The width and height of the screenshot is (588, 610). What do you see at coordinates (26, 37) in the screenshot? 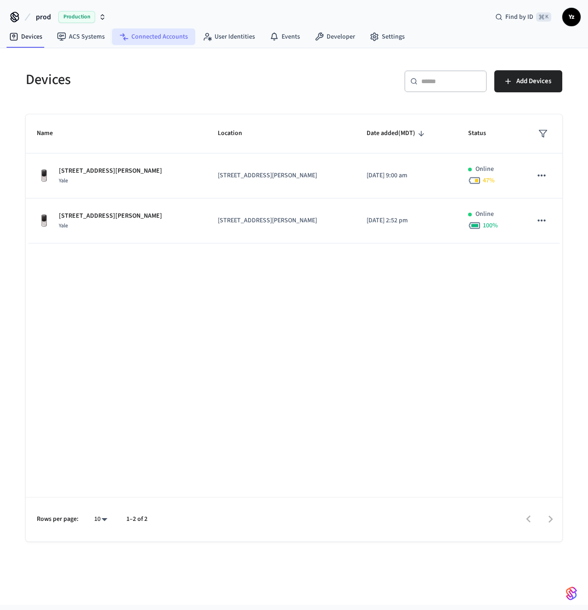
I see `a: Devices` at bounding box center [26, 37].